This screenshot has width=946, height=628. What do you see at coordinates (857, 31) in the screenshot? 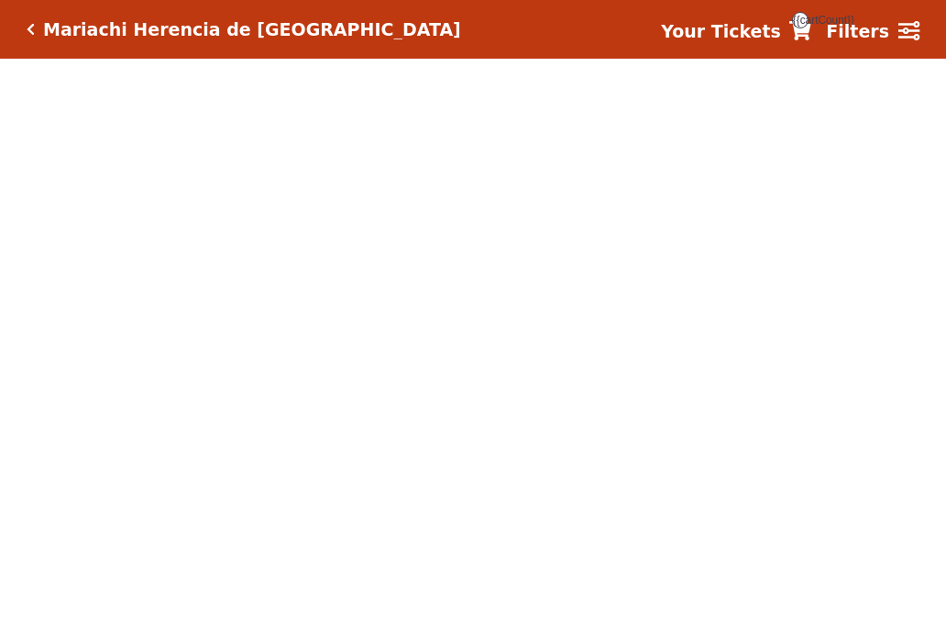
I see `strong: Filters` at bounding box center [857, 31].